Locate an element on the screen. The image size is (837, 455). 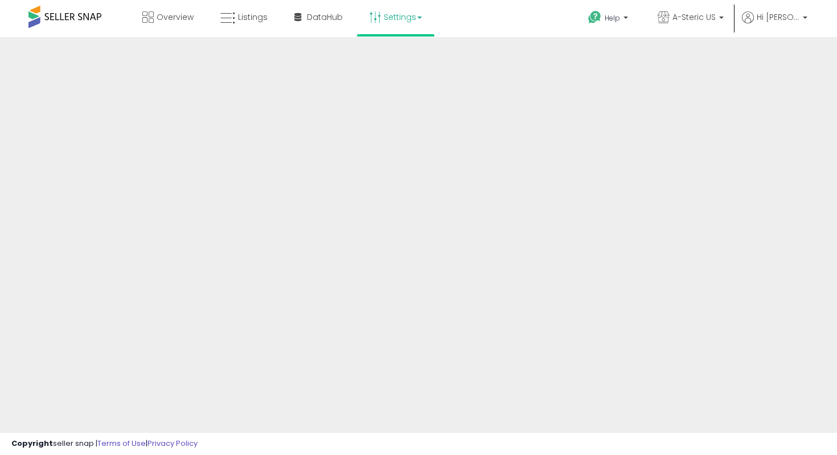
a: Privacy Policy is located at coordinates (173, 443).